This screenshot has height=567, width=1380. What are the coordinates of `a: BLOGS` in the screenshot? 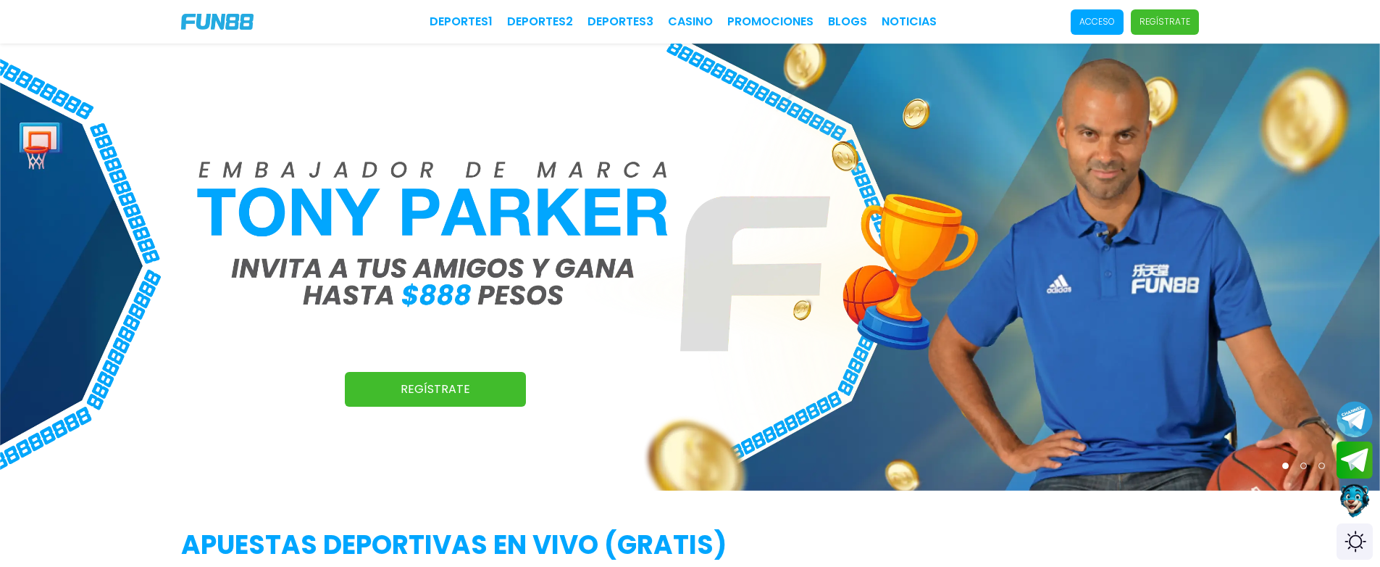 It's located at (848, 22).